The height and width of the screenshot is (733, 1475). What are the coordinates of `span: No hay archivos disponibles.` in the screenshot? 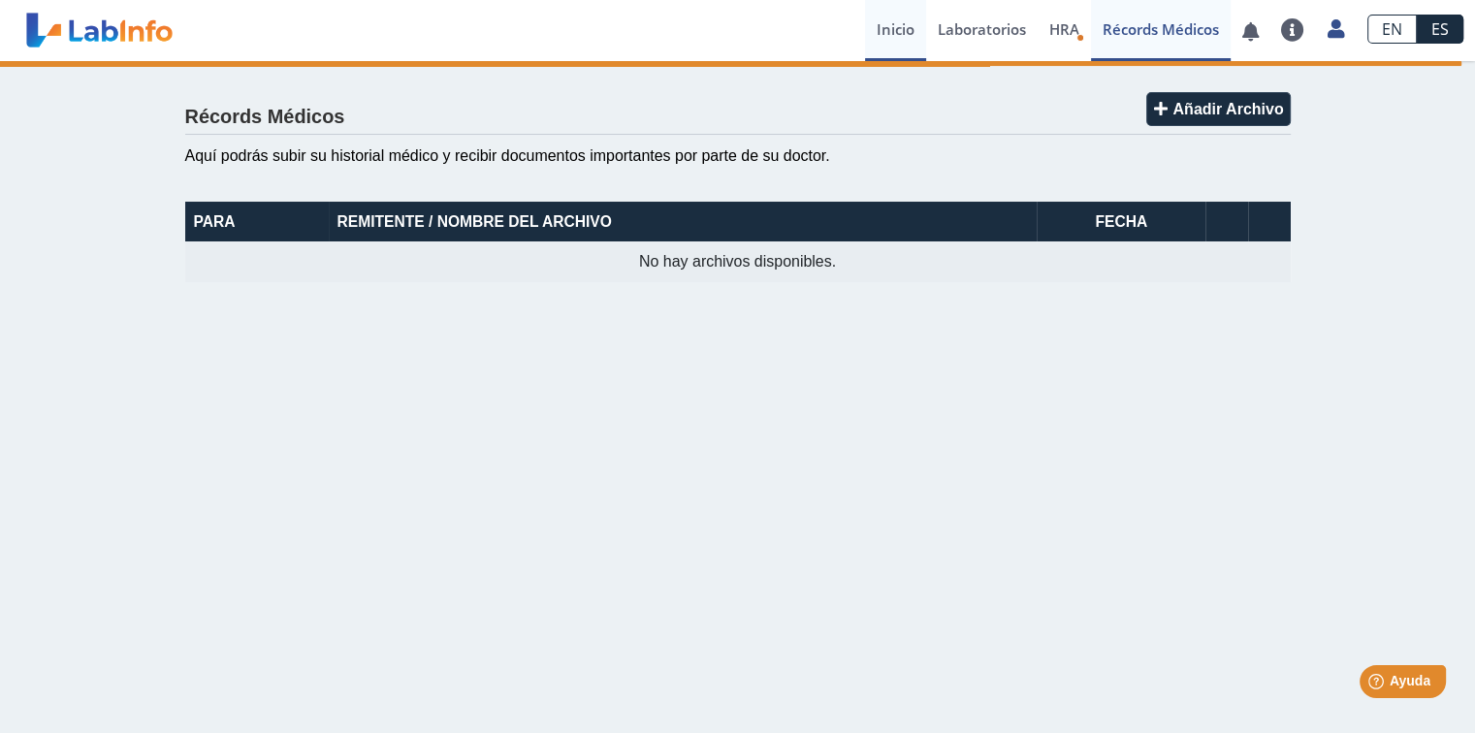 It's located at (737, 261).